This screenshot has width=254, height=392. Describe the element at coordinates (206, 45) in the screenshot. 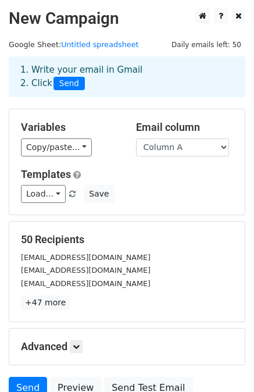

I see `span: Daily emails left: 50` at that location.